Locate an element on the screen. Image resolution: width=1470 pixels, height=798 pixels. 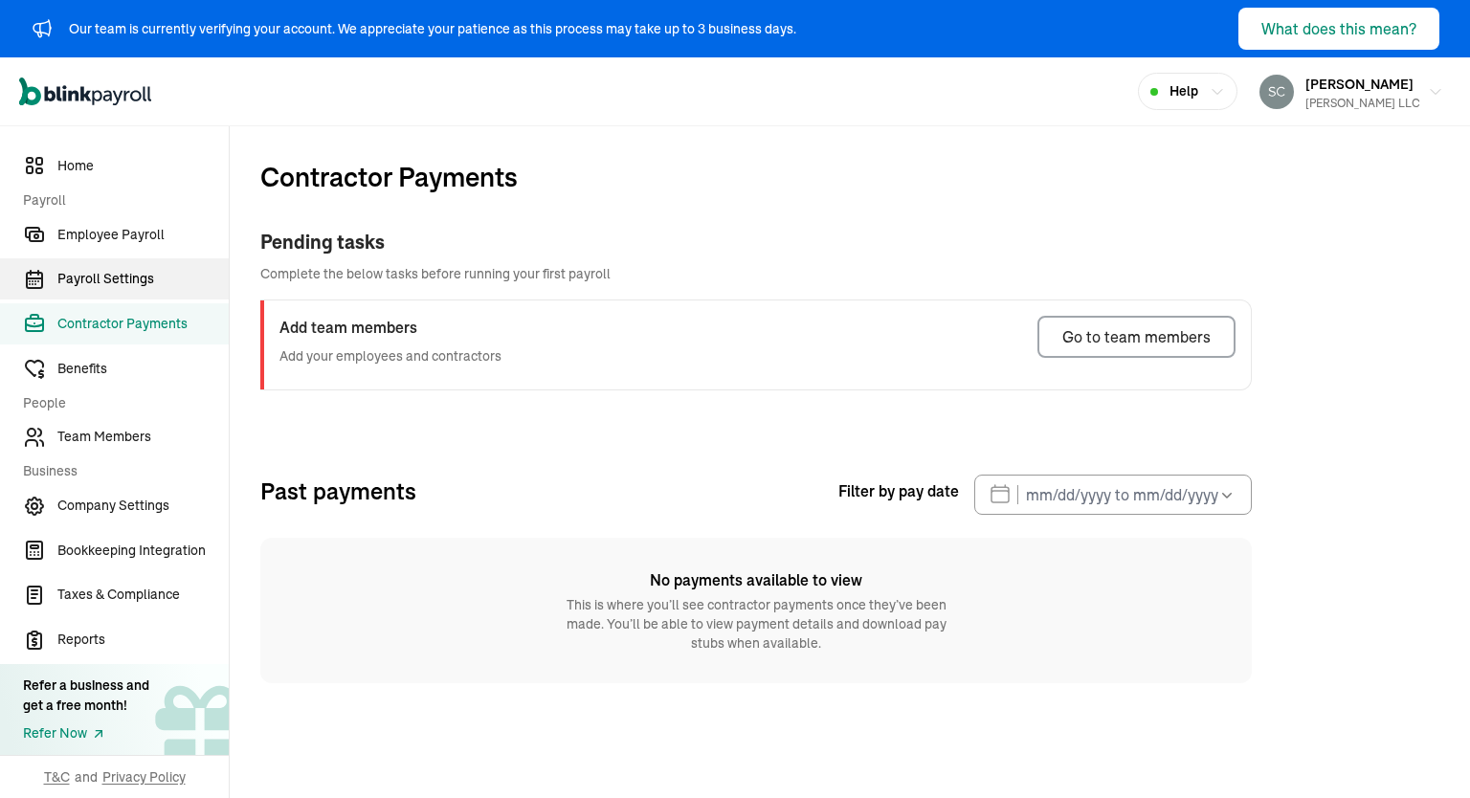
div: Chat Widget is located at coordinates (1422, 752).